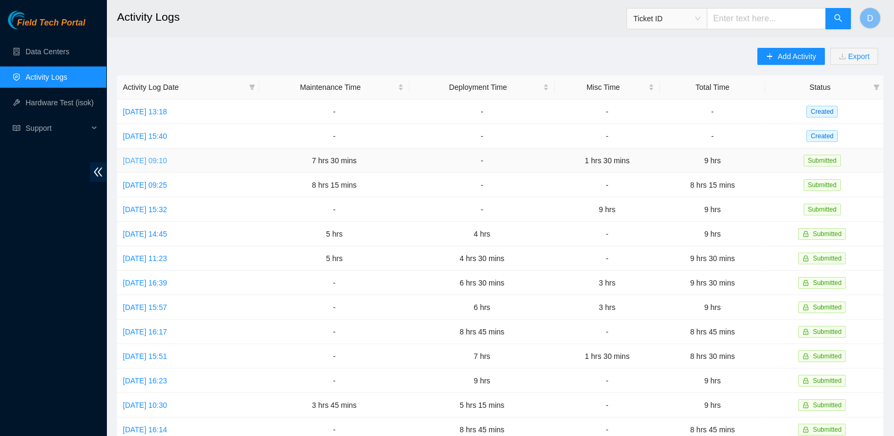 The width and height of the screenshot is (894, 436). What do you see at coordinates (482, 283) in the screenshot?
I see `td: 6 hrs 30 mins` at bounding box center [482, 283].